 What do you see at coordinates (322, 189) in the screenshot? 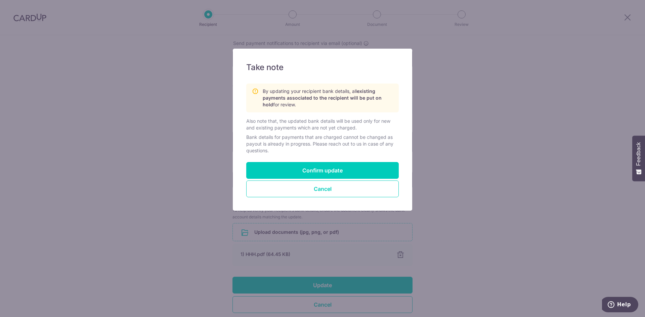
I see `button: Cancel` at bounding box center [322, 189].